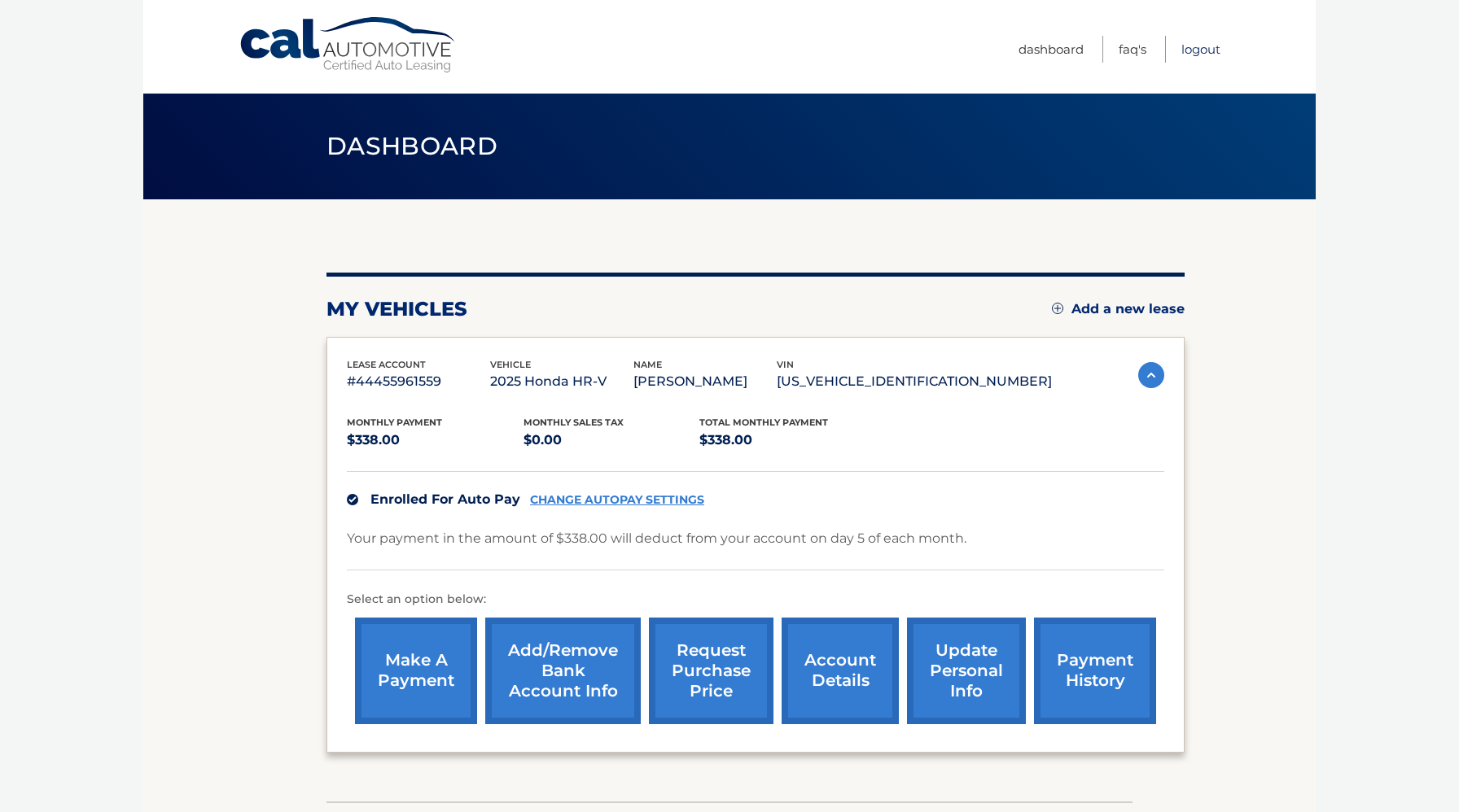 This screenshot has height=812, width=1459. What do you see at coordinates (612, 441) in the screenshot?
I see `p: $0.00` at bounding box center [612, 441].